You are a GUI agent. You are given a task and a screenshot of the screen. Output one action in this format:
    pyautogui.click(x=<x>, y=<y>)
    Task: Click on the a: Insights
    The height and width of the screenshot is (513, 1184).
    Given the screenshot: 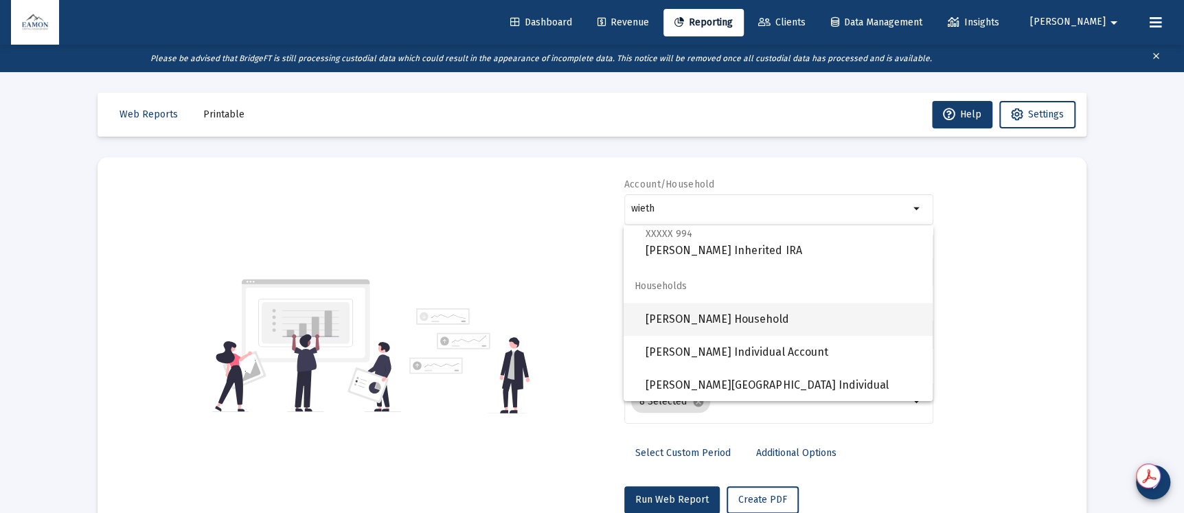 What is the action you would take?
    pyautogui.click(x=973, y=23)
    